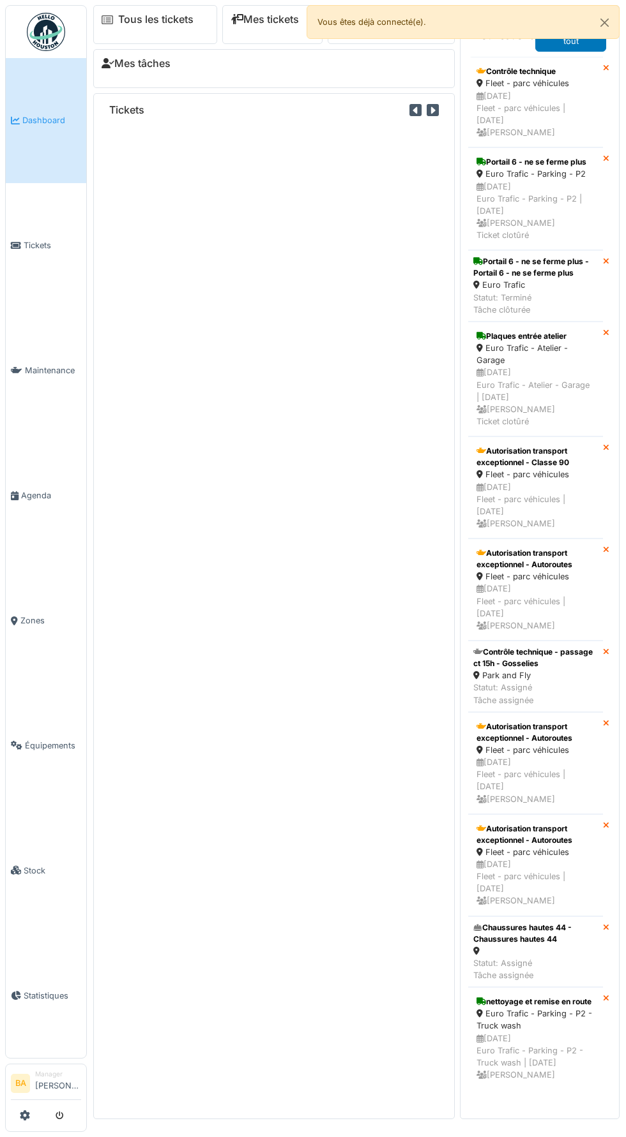  I want to click on a: Mes tickets, so click(264, 19).